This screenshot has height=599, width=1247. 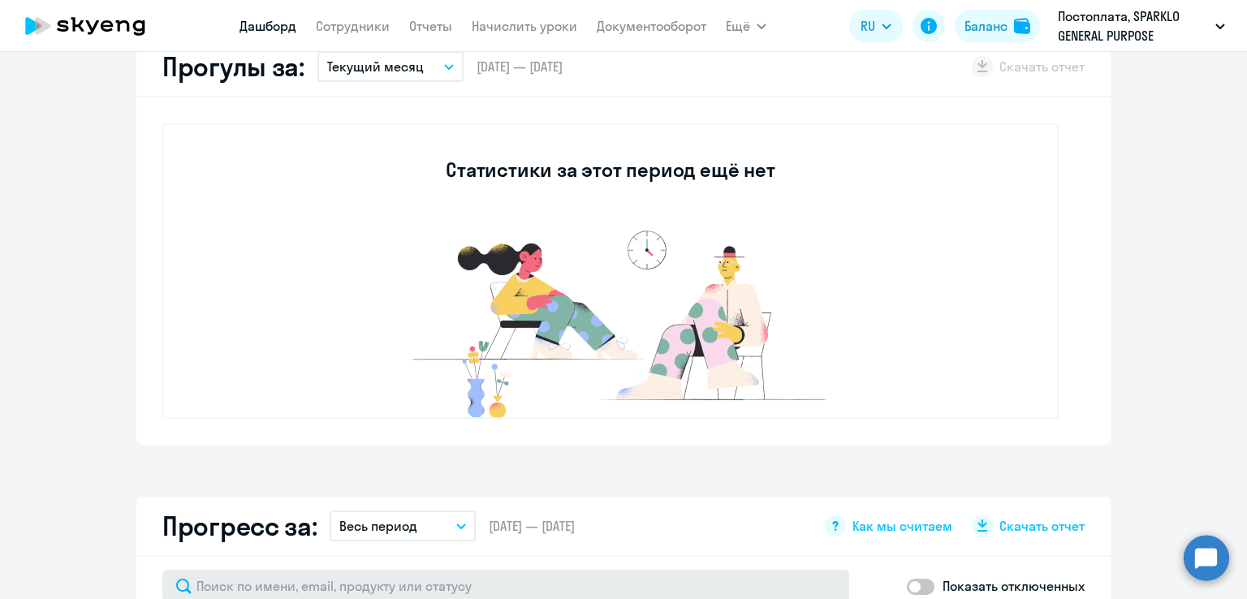 What do you see at coordinates (876, 26) in the screenshot?
I see `button: RU` at bounding box center [876, 26].